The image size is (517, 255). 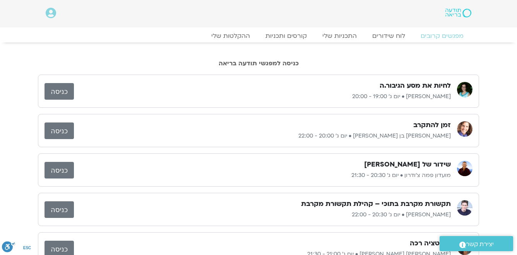 I want to click on h3: תקשורת מקרבת בתוכי – קהילת תקשורת מקרבת, so click(x=376, y=204).